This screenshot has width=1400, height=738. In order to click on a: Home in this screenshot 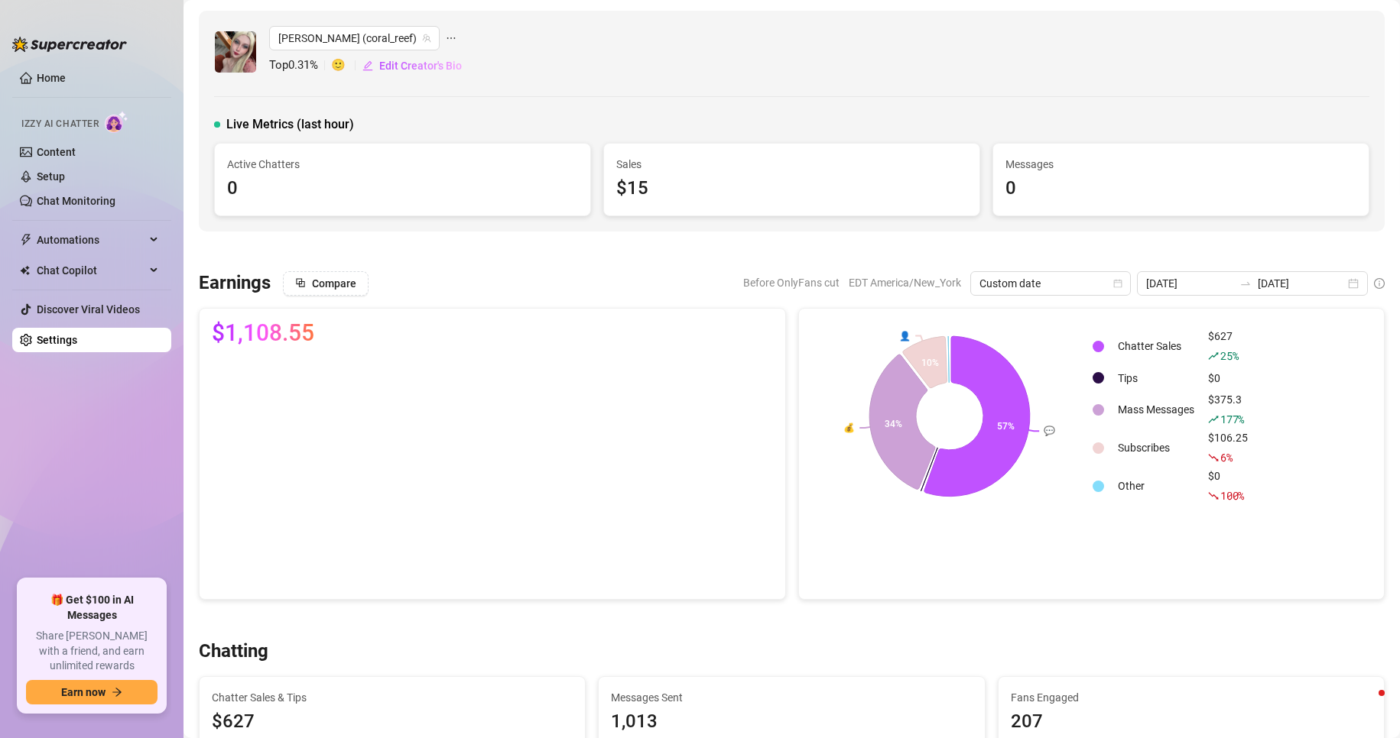, I will do `click(51, 78)`.